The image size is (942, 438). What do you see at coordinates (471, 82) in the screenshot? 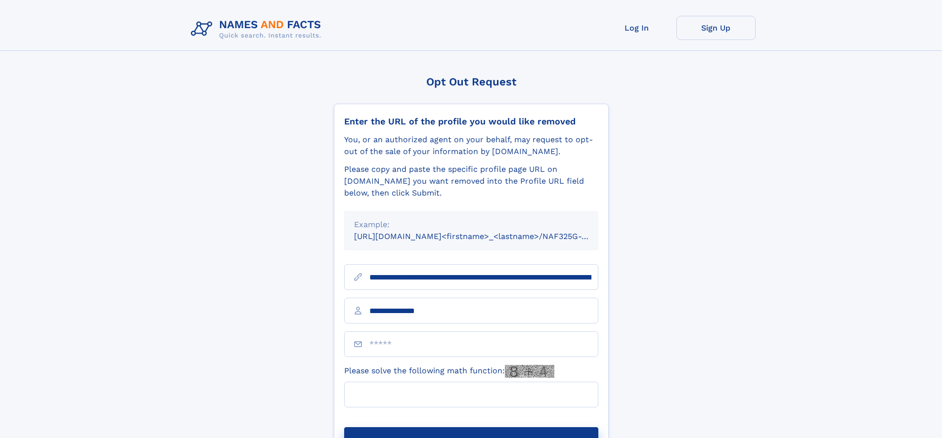
I see `div: Opt Out Request` at bounding box center [471, 82].